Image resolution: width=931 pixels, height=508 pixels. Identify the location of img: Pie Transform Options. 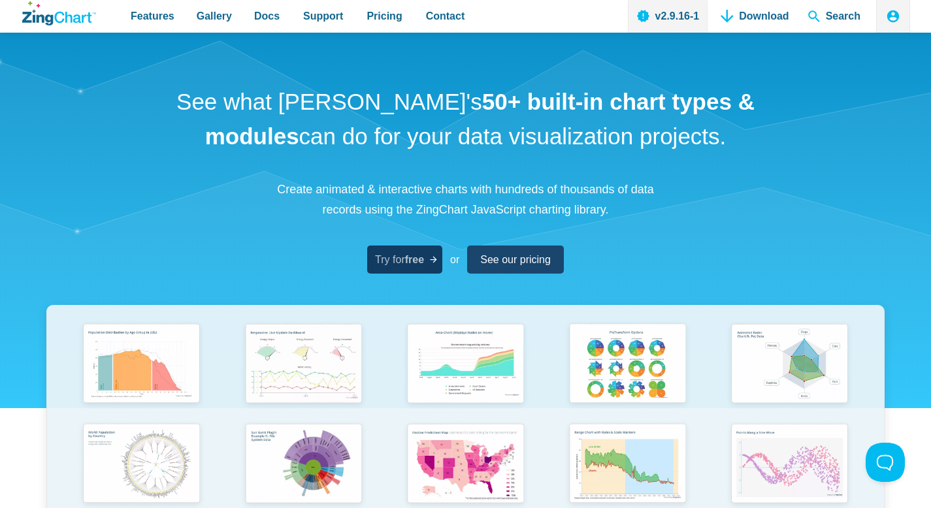
(627, 365).